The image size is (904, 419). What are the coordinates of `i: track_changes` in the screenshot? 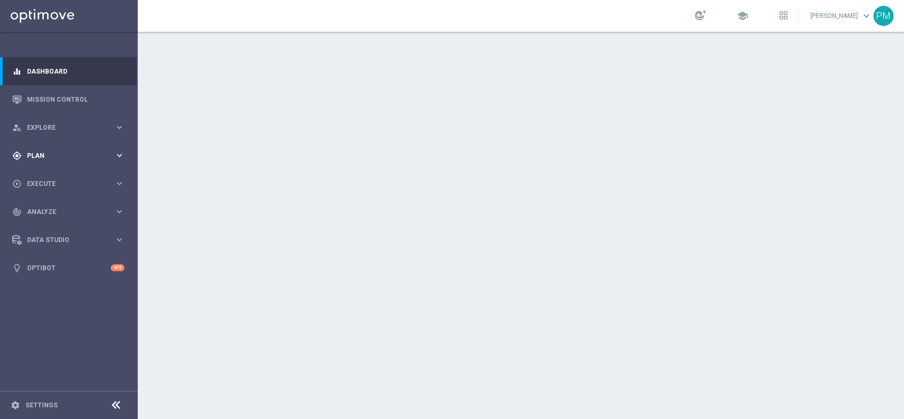 It's located at (17, 212).